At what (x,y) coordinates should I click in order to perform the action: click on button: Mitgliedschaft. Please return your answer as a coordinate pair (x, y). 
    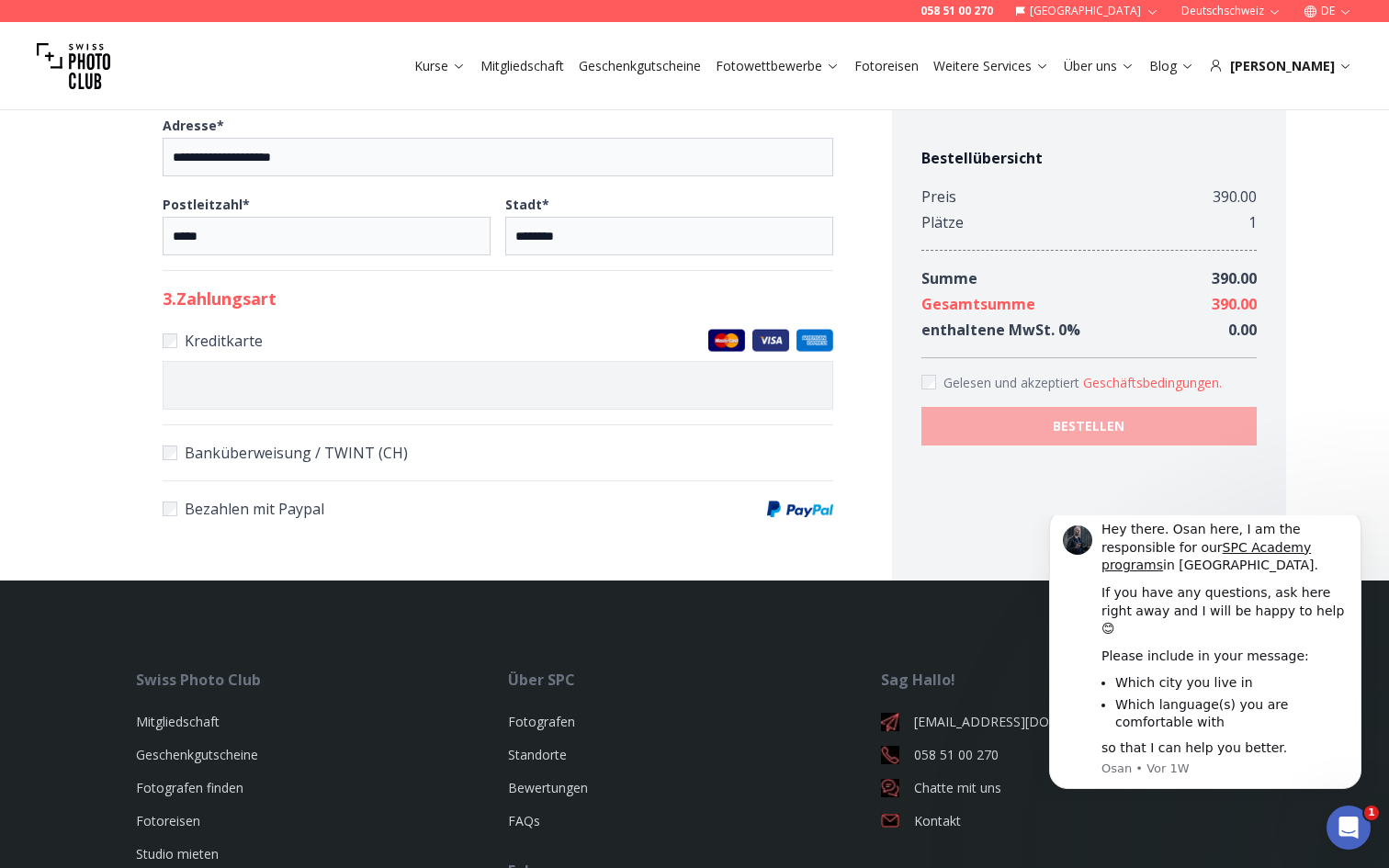
    Looking at the image, I should click on (522, 66).